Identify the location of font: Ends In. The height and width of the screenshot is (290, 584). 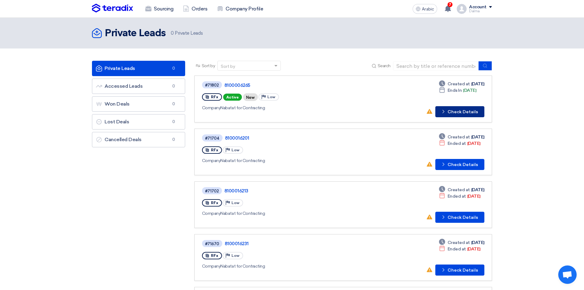
(454, 90).